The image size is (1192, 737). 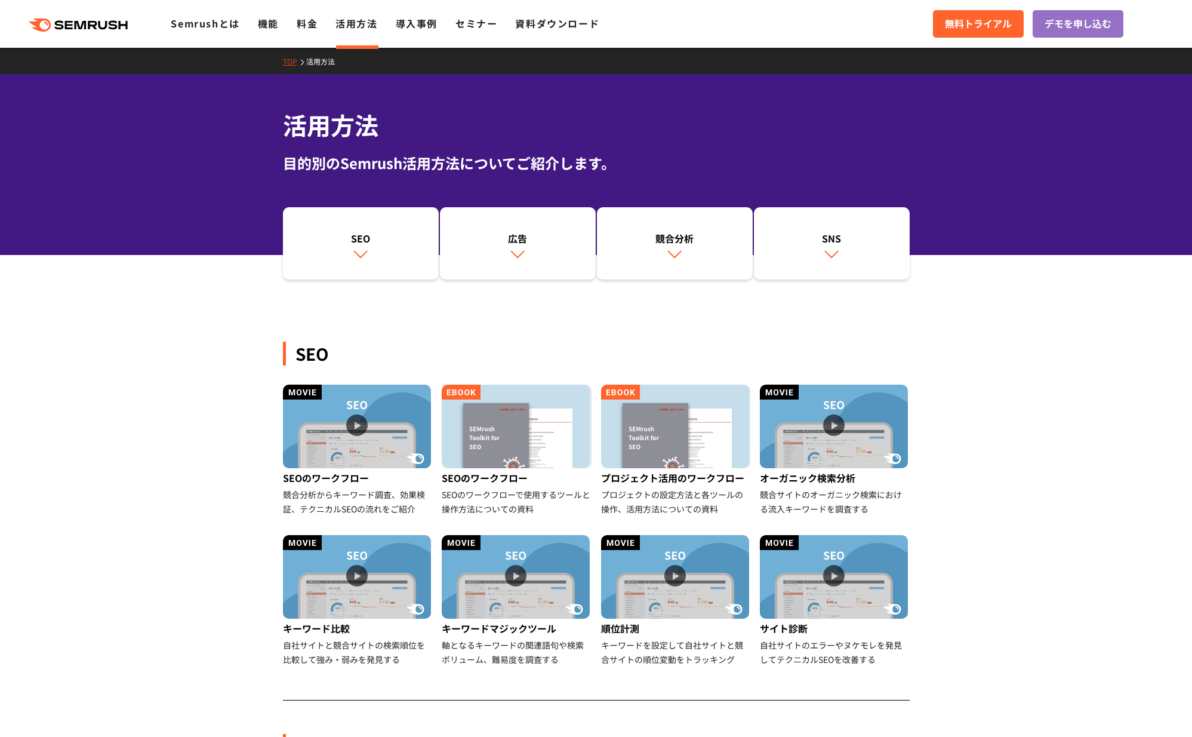 I want to click on div: 自社サイトと競合サイトの検索順位を比較して強み・弱みを発見する, so click(x=358, y=652).